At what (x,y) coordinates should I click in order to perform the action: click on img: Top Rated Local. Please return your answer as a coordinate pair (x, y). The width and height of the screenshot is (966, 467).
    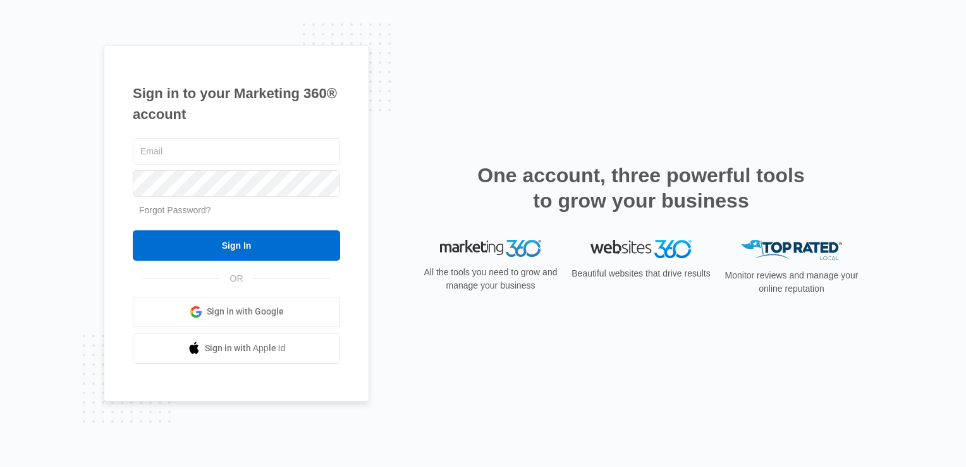
    Looking at the image, I should click on (791, 250).